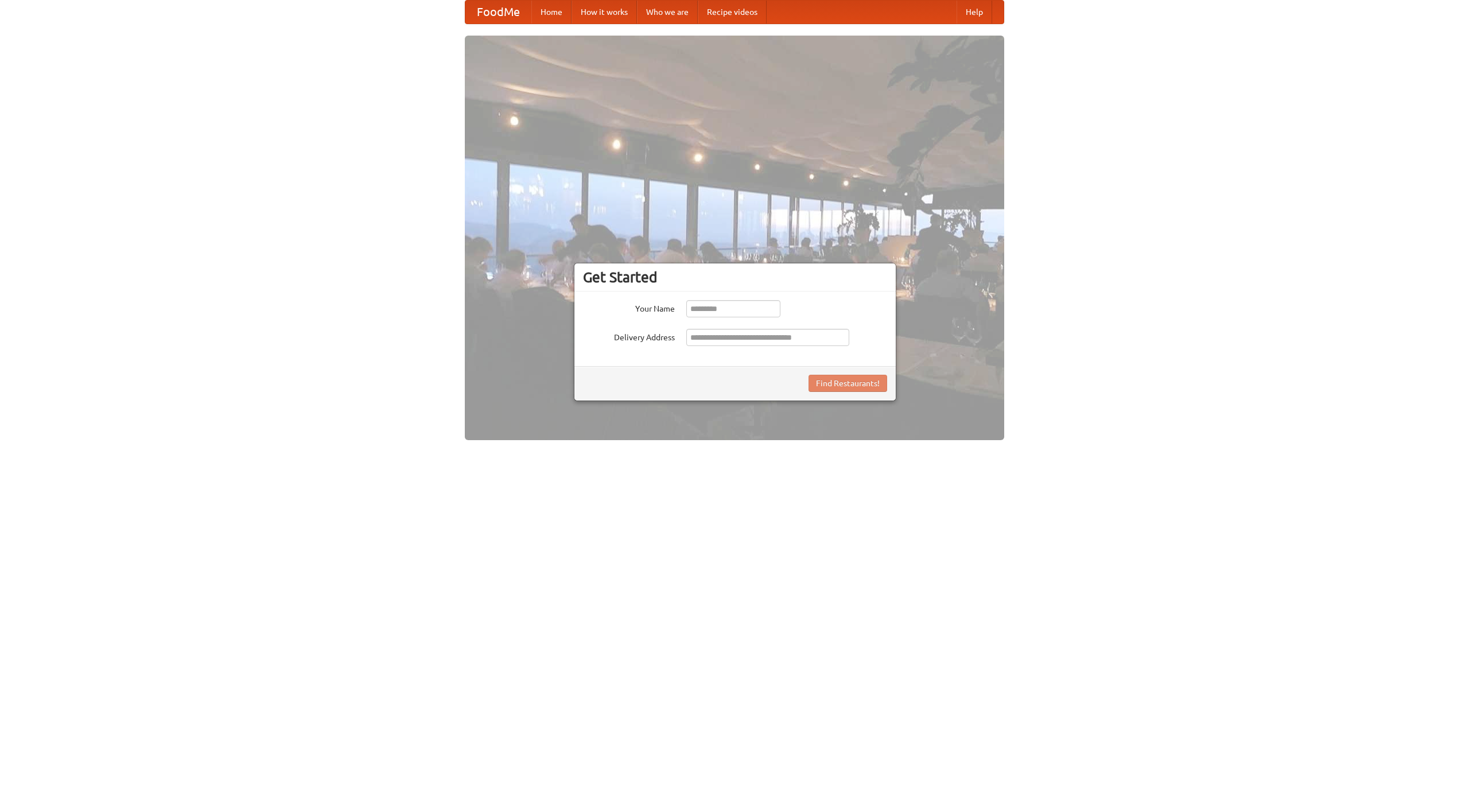 Image resolution: width=1469 pixels, height=812 pixels. I want to click on h3: Get Started, so click(734, 277).